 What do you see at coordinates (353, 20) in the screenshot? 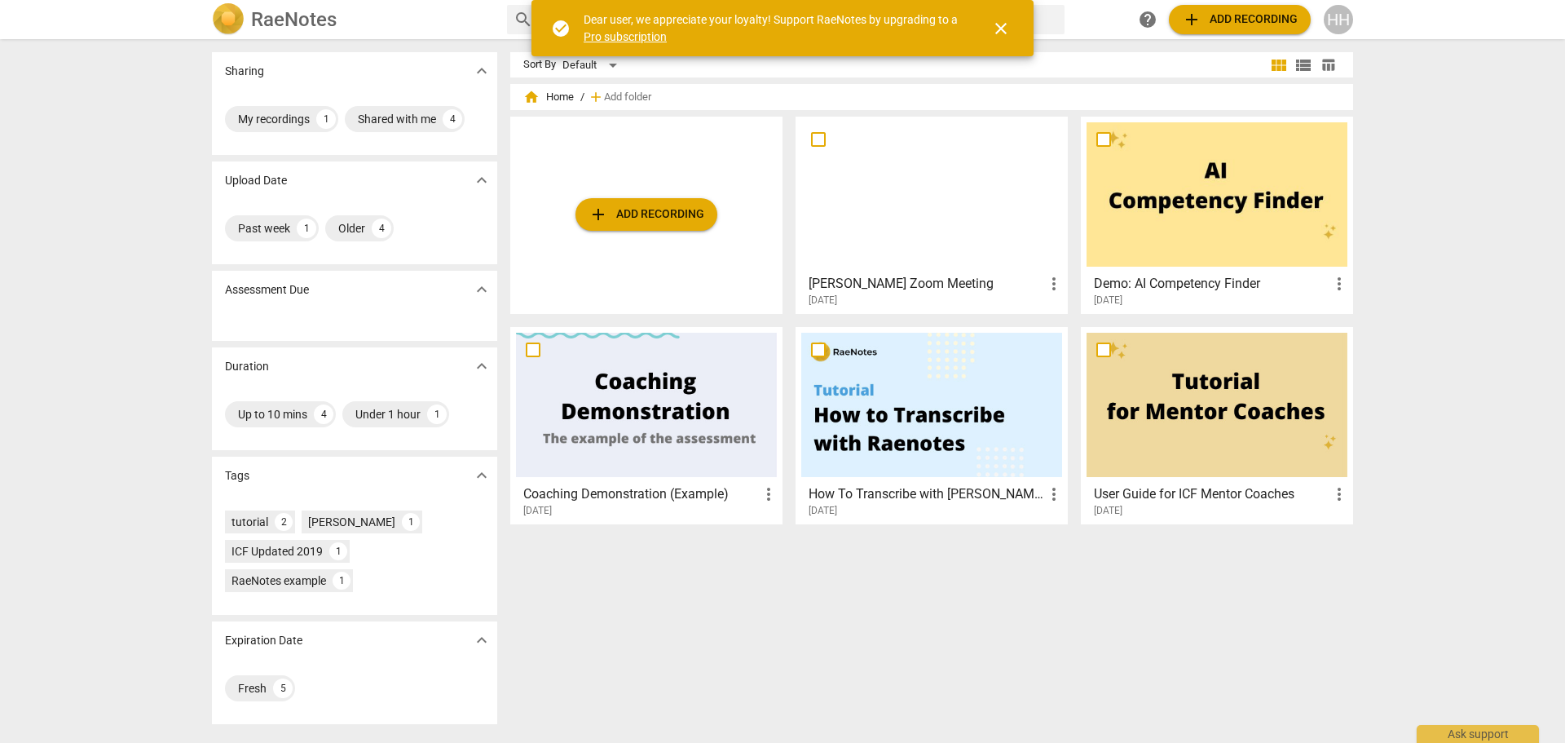
I see `a: LogoRaeNotes` at bounding box center [353, 20].